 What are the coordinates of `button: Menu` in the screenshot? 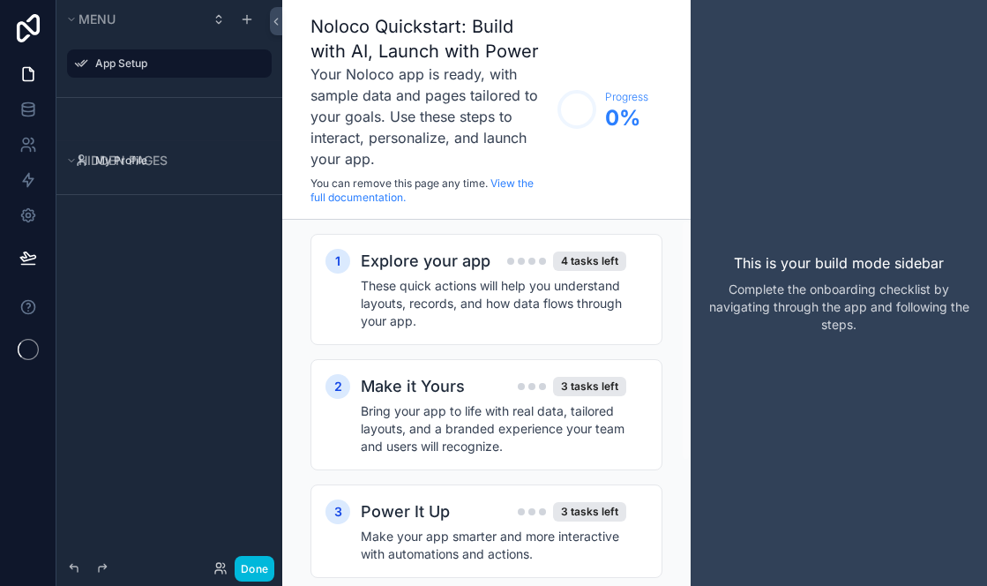 It's located at (132, 19).